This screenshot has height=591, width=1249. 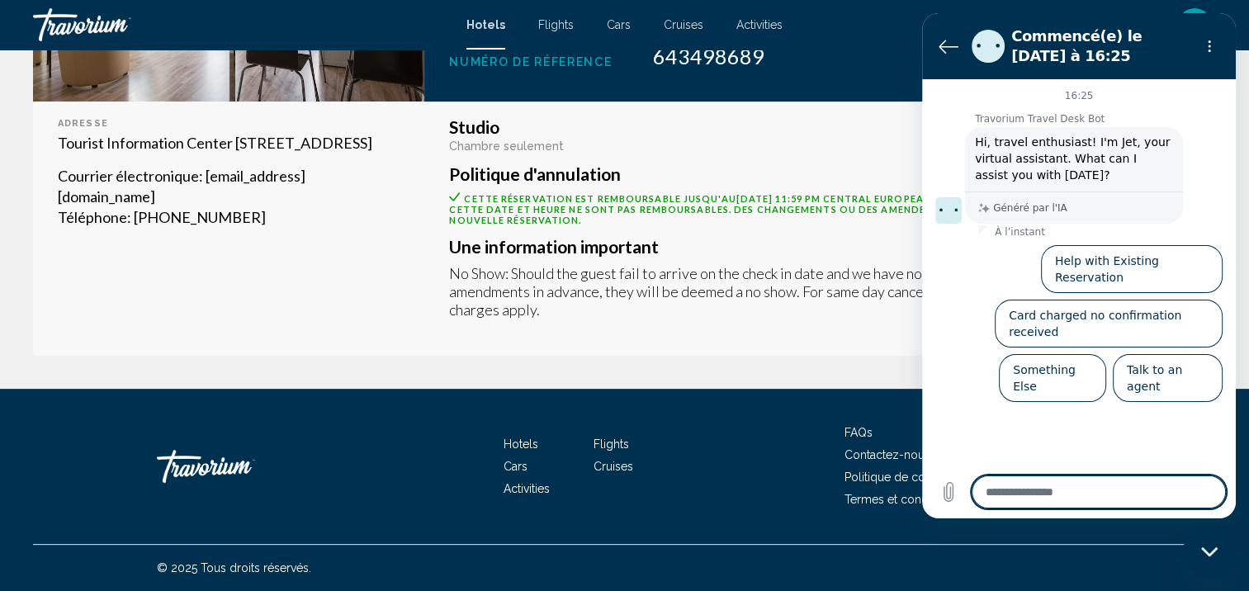 I want to click on span: Politique de confidentialité, so click(x=914, y=477).